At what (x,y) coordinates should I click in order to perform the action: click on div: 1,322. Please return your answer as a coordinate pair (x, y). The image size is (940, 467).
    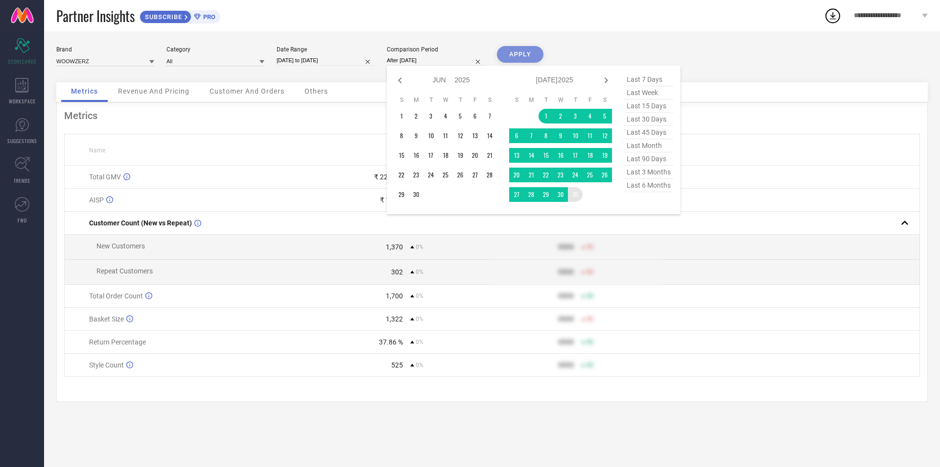
    Looking at the image, I should click on (394, 319).